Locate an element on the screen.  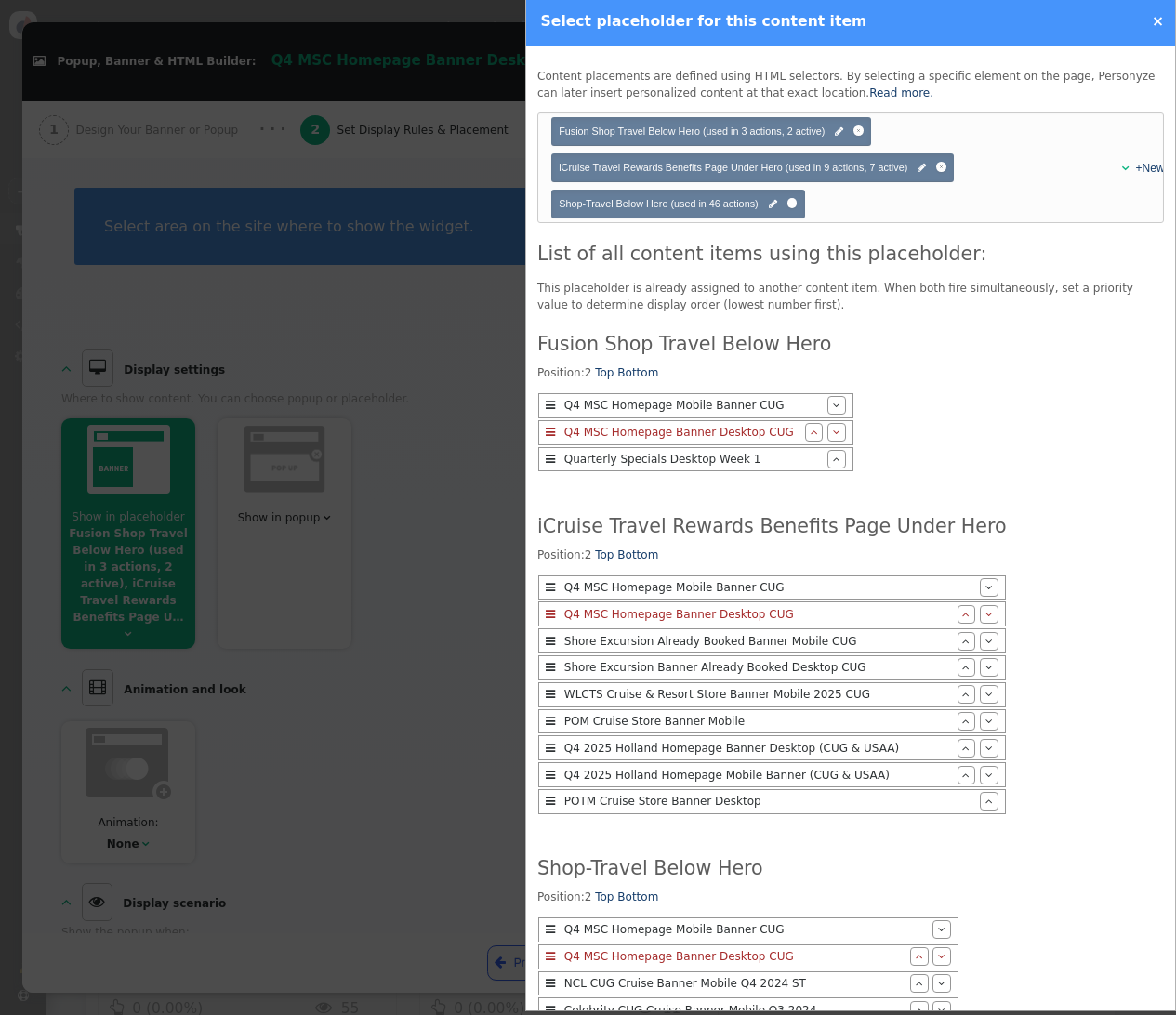
div: POM Cruise Store Banner Mobile is located at coordinates (759, 721).